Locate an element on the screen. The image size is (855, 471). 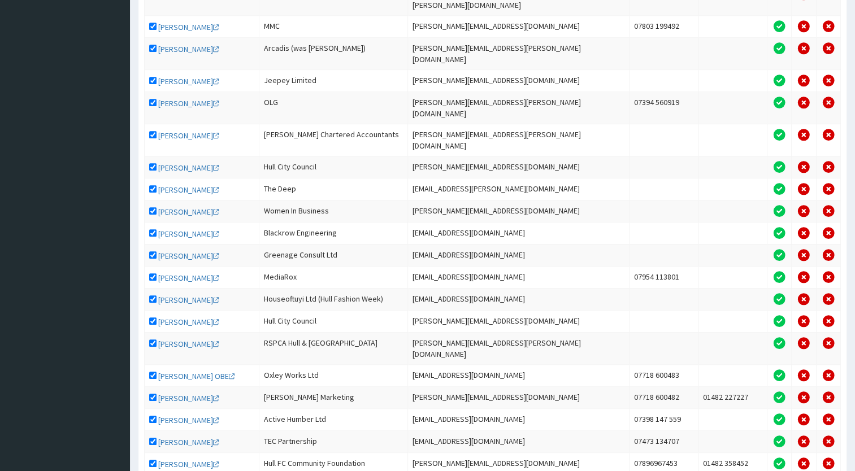
td: 07803 199492 is located at coordinates (664, 26).